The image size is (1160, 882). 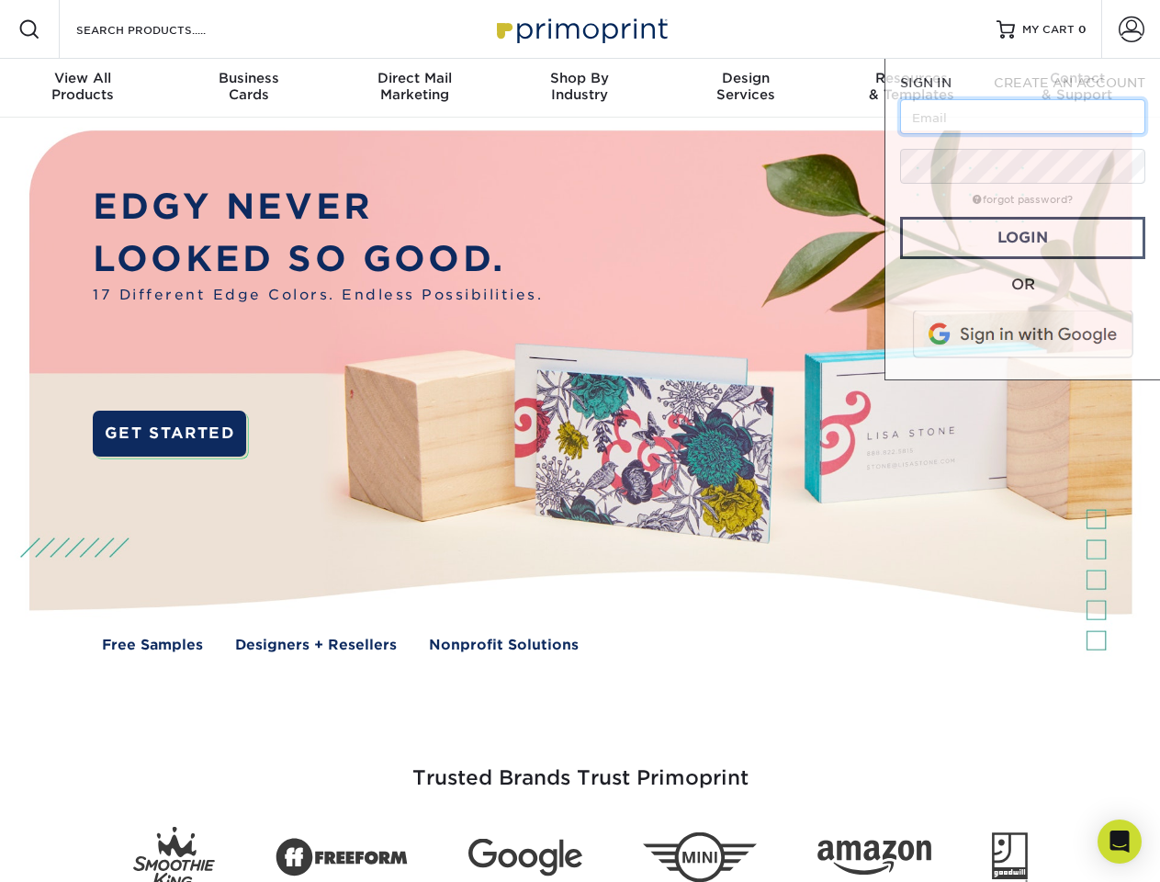 What do you see at coordinates (152, 645) in the screenshot?
I see `a: Free Samples` at bounding box center [152, 645].